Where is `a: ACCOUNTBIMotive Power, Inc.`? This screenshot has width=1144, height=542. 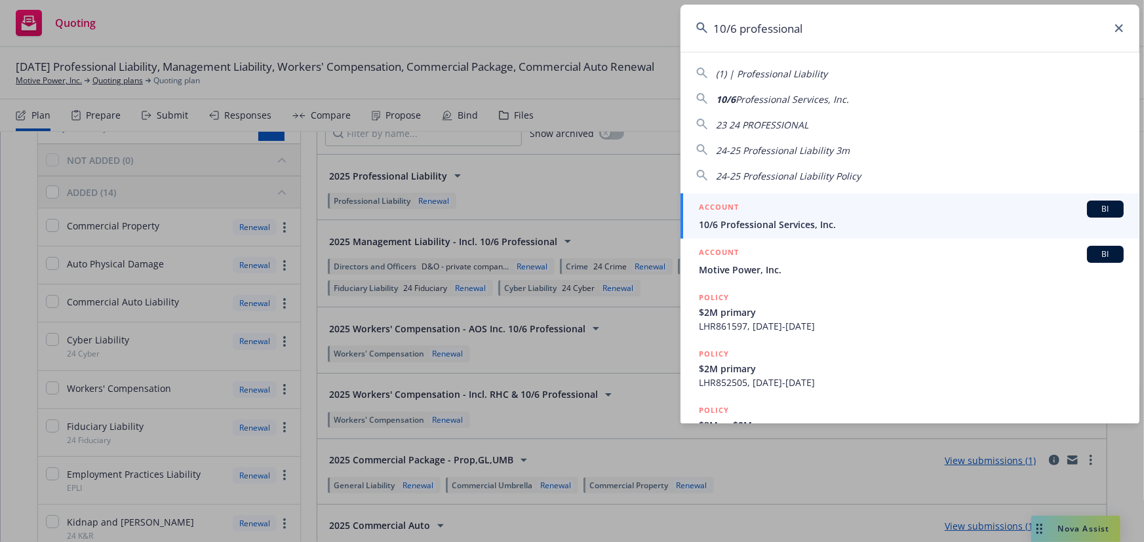 a: ACCOUNTBIMotive Power, Inc. is located at coordinates (910, 261).